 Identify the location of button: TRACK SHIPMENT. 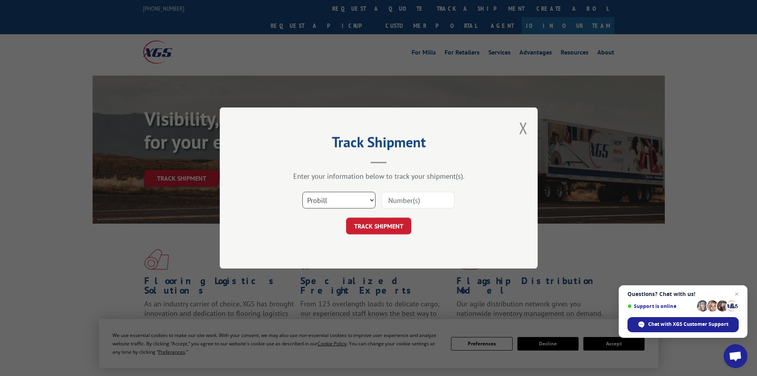
(379, 226).